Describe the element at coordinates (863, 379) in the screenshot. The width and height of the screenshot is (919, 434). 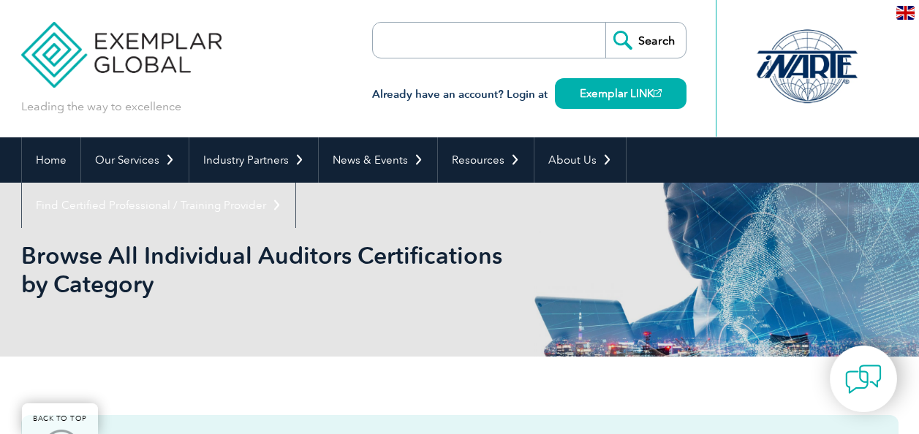
I see `img: contact-chat.png` at that location.